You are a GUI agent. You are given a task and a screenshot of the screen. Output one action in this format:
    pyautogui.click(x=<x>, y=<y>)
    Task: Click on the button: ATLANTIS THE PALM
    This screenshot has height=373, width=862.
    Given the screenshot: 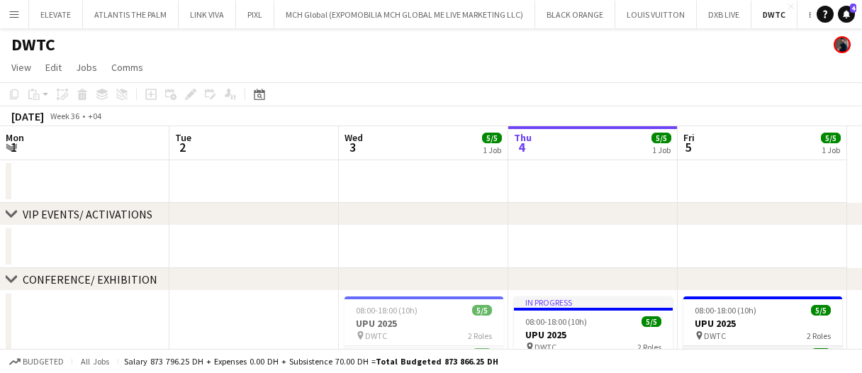 What is the action you would take?
    pyautogui.click(x=130, y=14)
    